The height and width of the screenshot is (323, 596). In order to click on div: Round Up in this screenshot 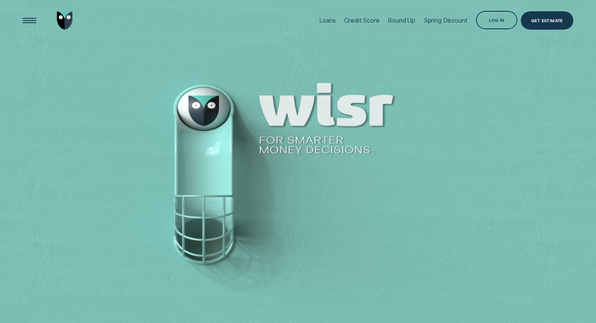, I will do `click(401, 20)`.